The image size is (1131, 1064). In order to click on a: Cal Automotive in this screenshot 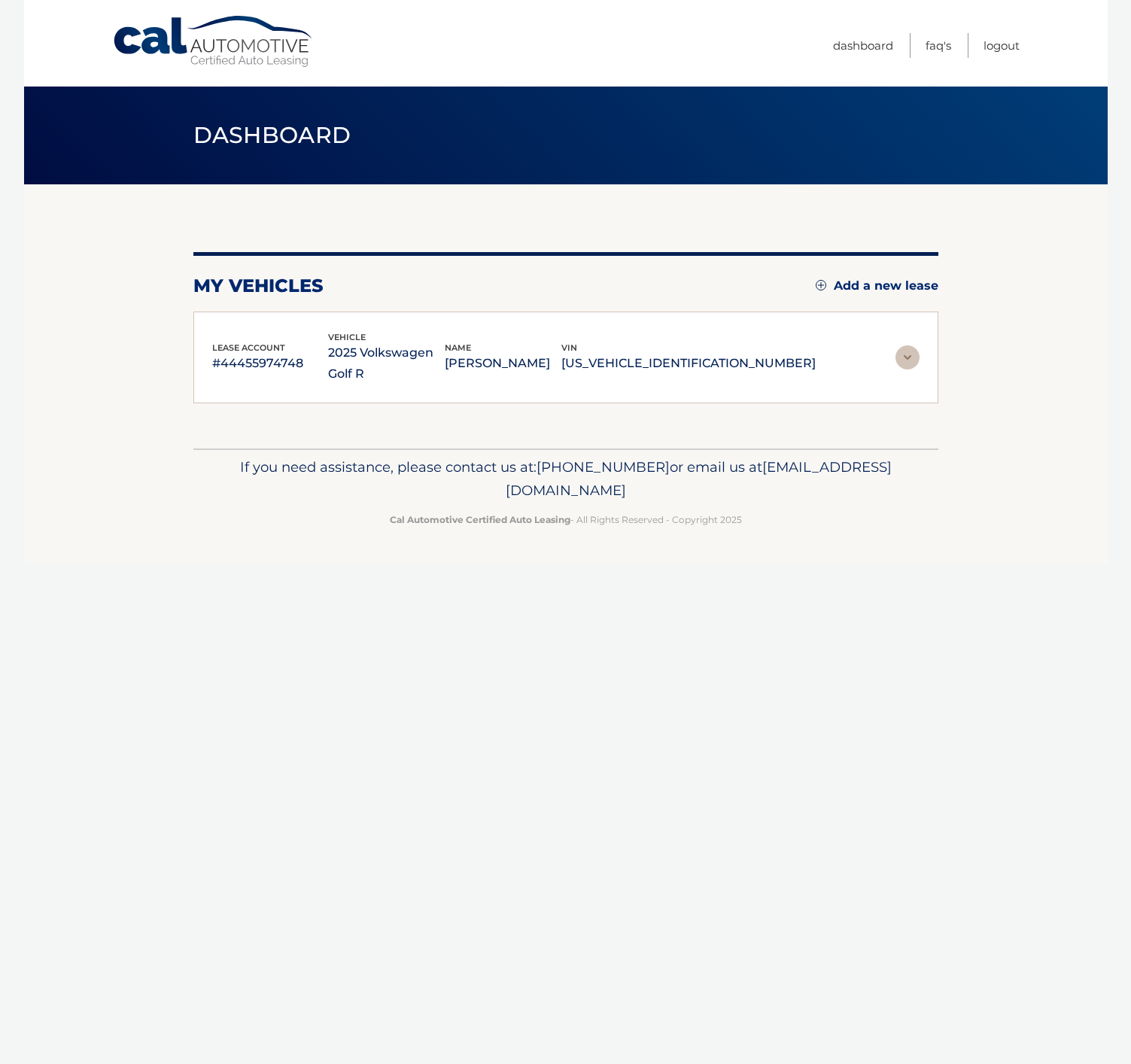, I will do `click(213, 42)`.